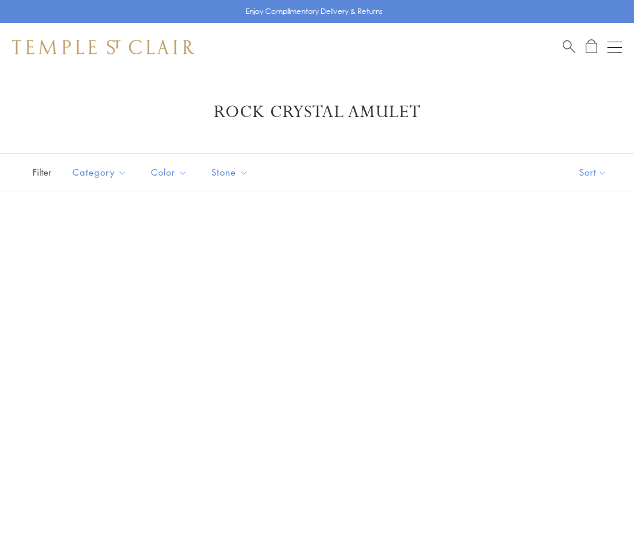 The image size is (634, 536). I want to click on img: Temple St. Clair, so click(103, 47).